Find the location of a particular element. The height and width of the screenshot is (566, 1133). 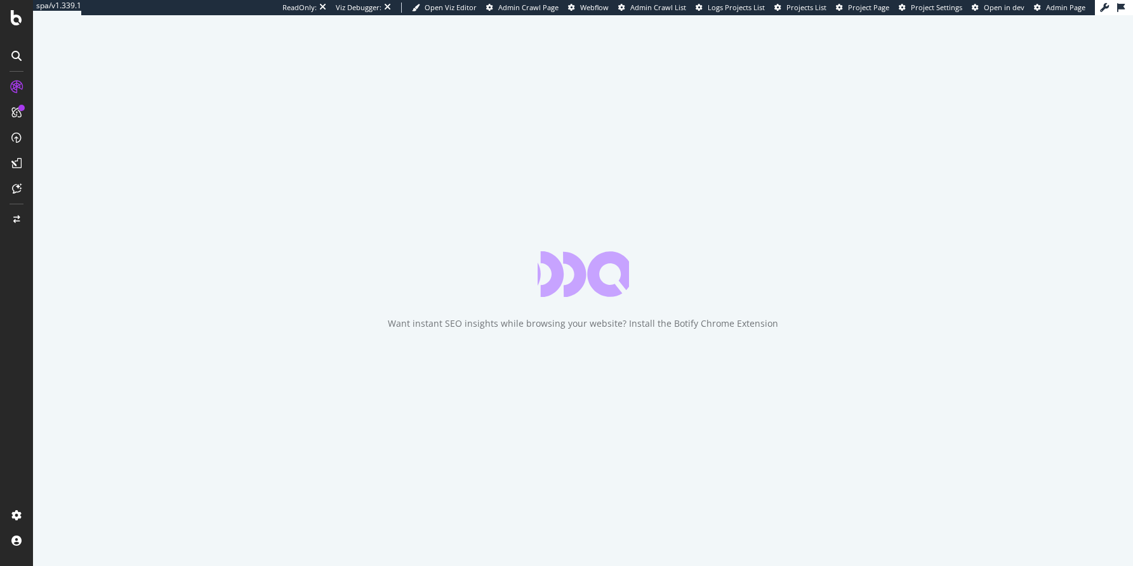

a: Projects List is located at coordinates (800, 8).